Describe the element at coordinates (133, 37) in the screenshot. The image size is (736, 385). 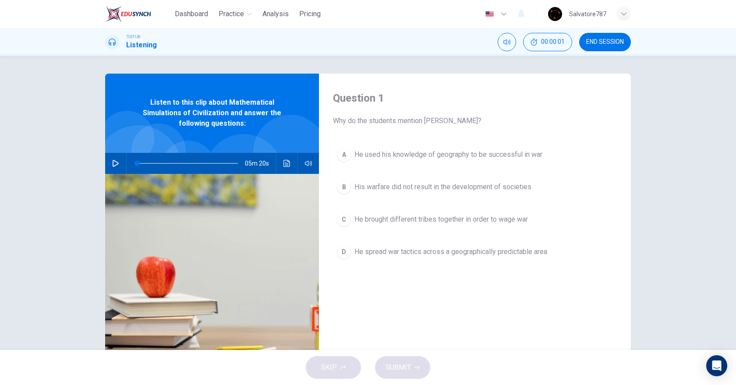
I see `span: TOEFL®` at that location.